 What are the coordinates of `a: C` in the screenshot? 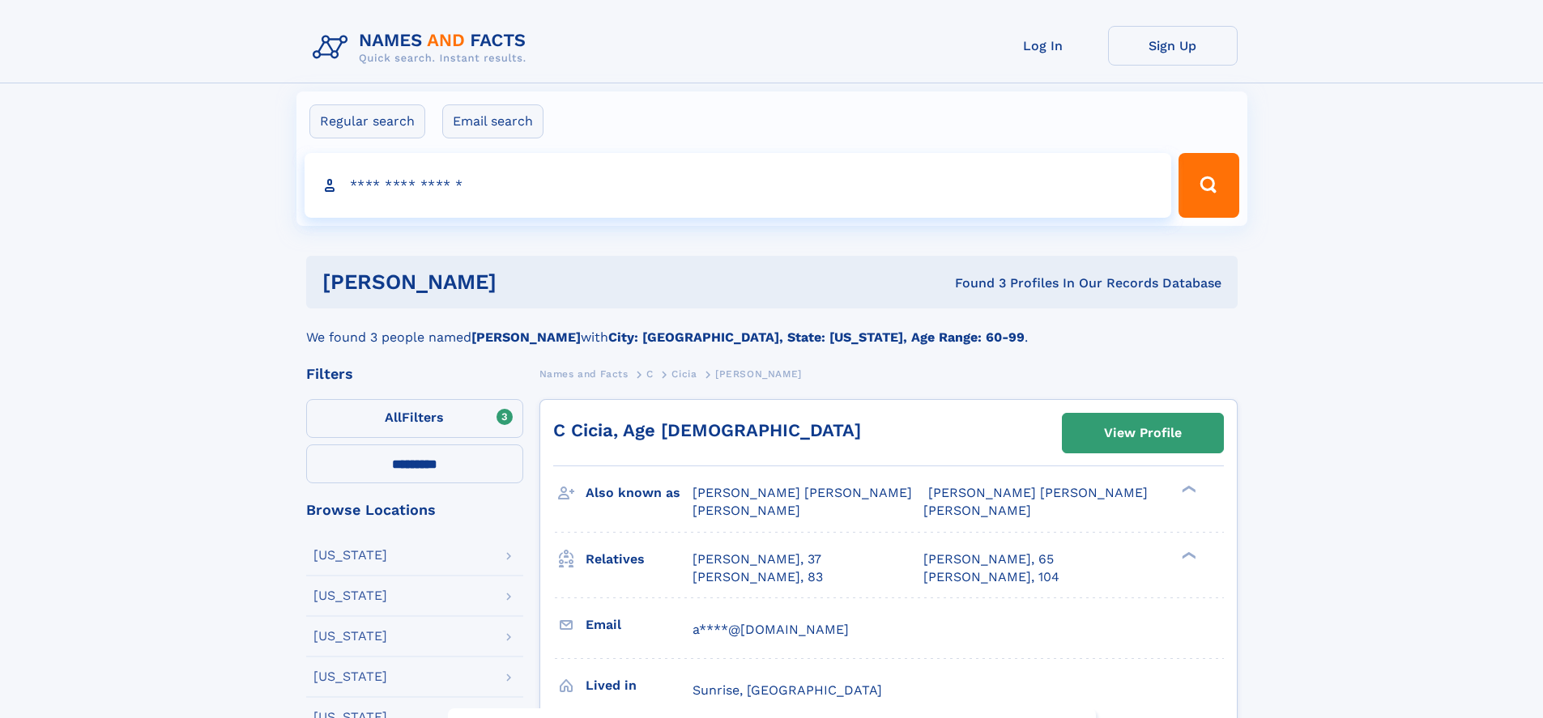 It's located at (649, 373).